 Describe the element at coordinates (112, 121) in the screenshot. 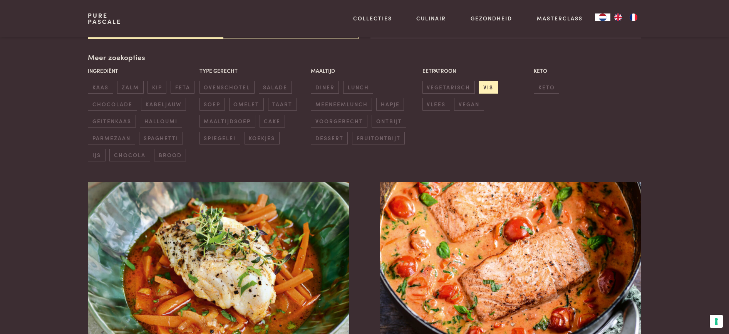

I see `span: geitenkaas` at that location.